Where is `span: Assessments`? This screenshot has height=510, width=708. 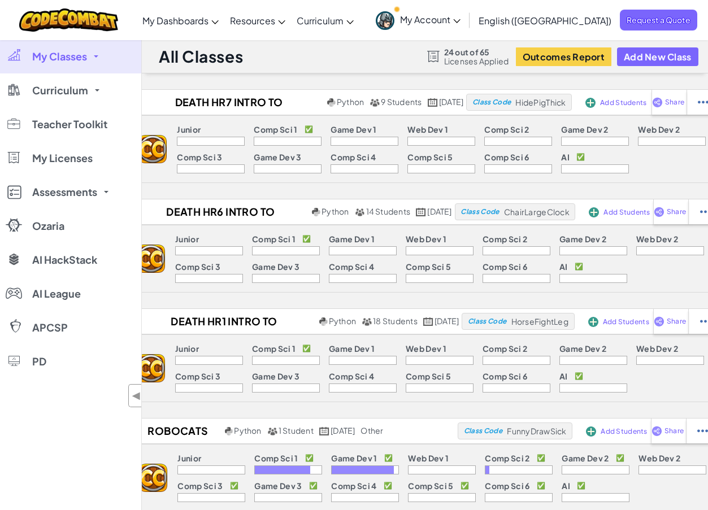 span: Assessments is located at coordinates (64, 192).